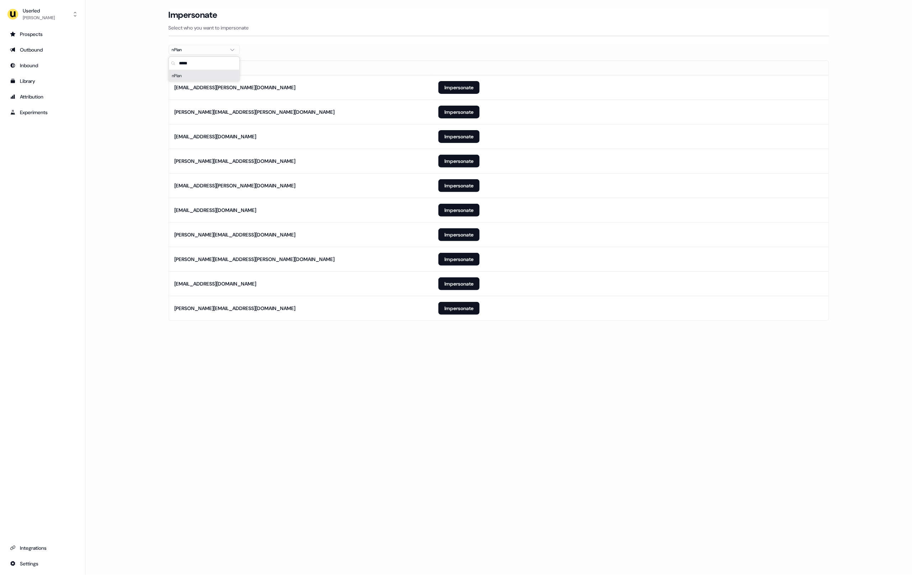 The image size is (912, 575). Describe the element at coordinates (42, 34) in the screenshot. I see `a: Go to prospects` at that location.